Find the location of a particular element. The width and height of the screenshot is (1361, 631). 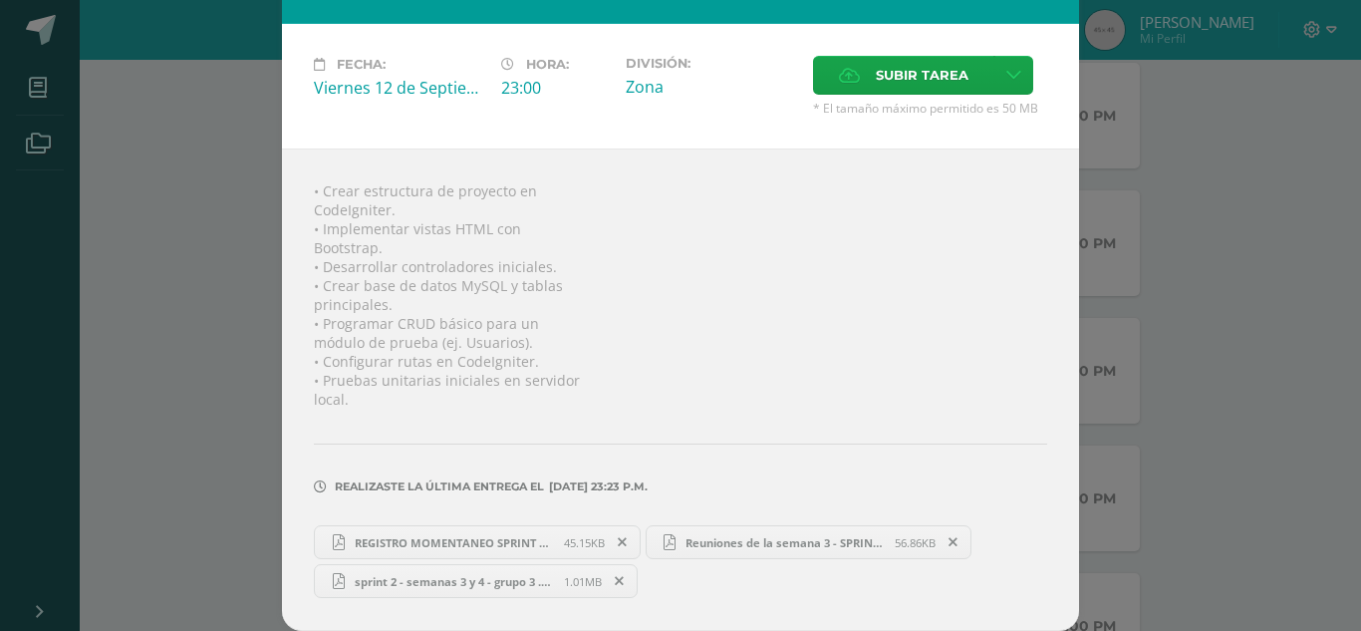

span: 1.01MB is located at coordinates (583, 581).